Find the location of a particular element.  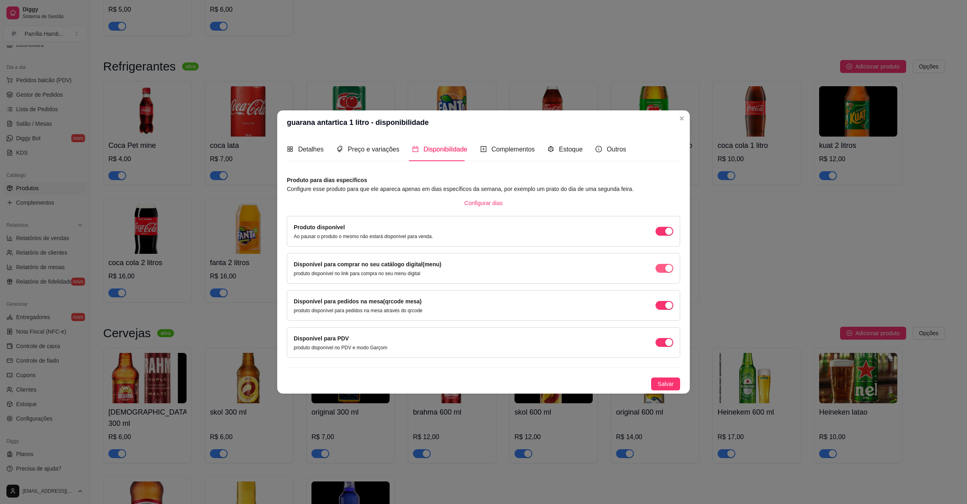

span: Salvar is located at coordinates (666, 384).